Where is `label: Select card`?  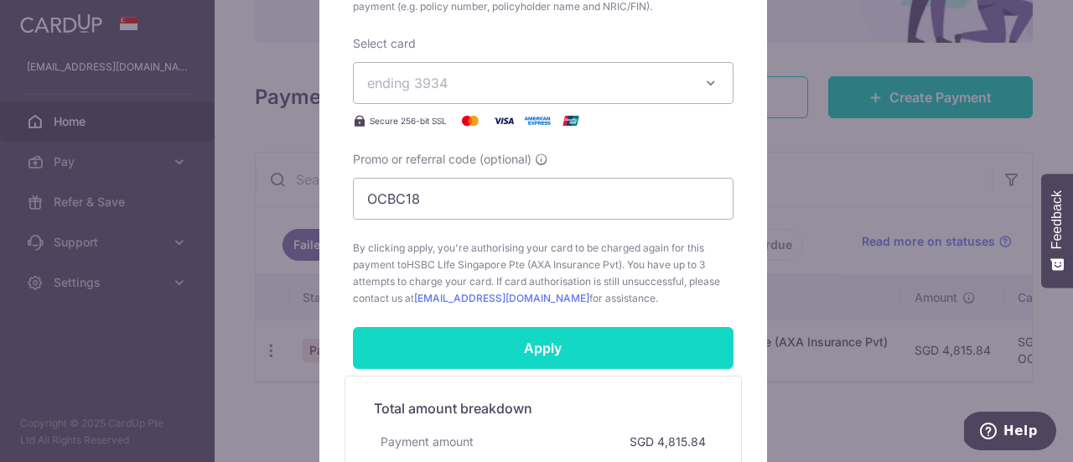 label: Select card is located at coordinates (384, 44).